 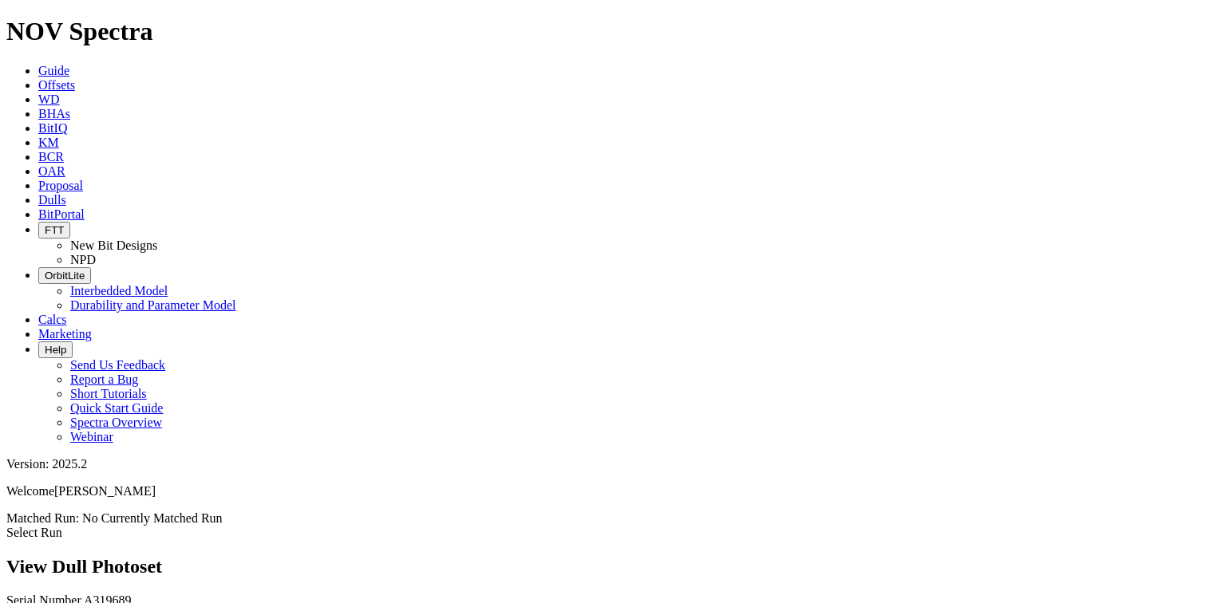 What do you see at coordinates (49, 142) in the screenshot?
I see `a: KM` at bounding box center [49, 142].